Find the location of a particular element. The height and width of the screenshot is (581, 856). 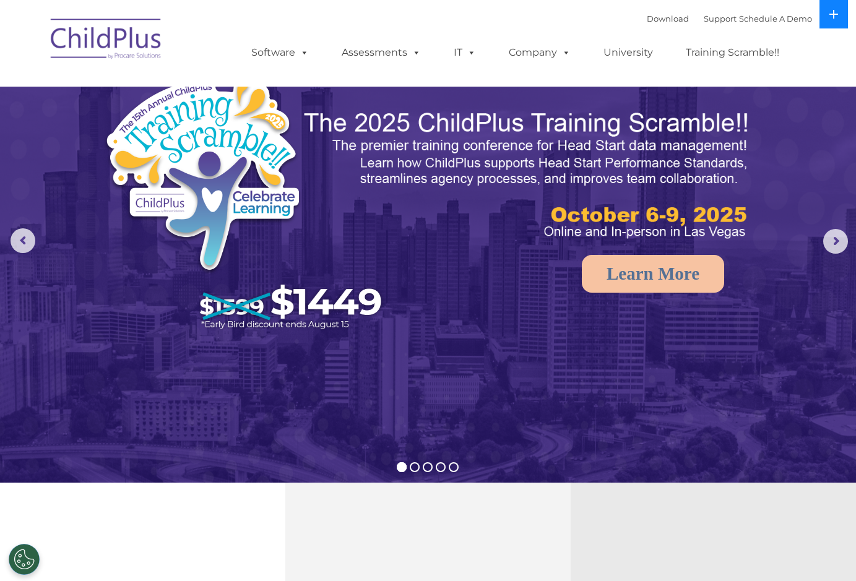

a: IT is located at coordinates (465, 53).